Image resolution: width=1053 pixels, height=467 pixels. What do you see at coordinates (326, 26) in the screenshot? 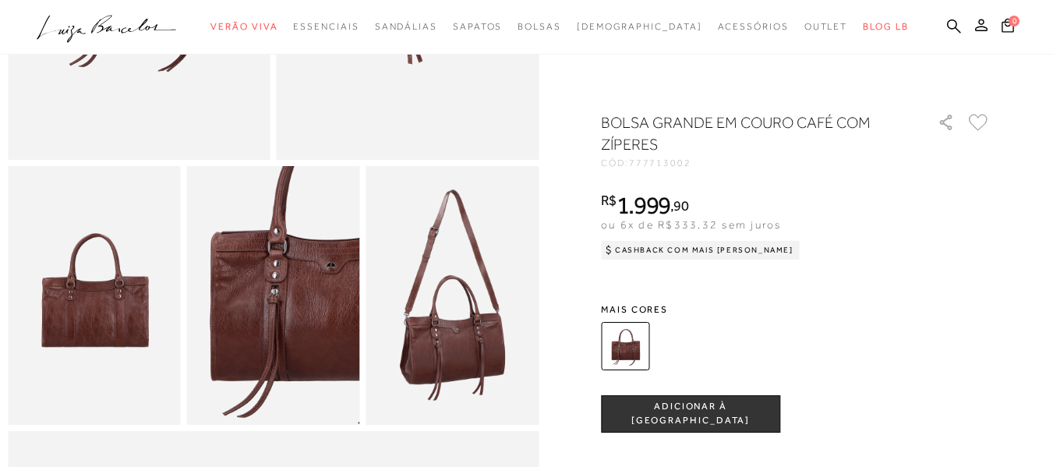
I see `span: Essenciais` at bounding box center [326, 26].